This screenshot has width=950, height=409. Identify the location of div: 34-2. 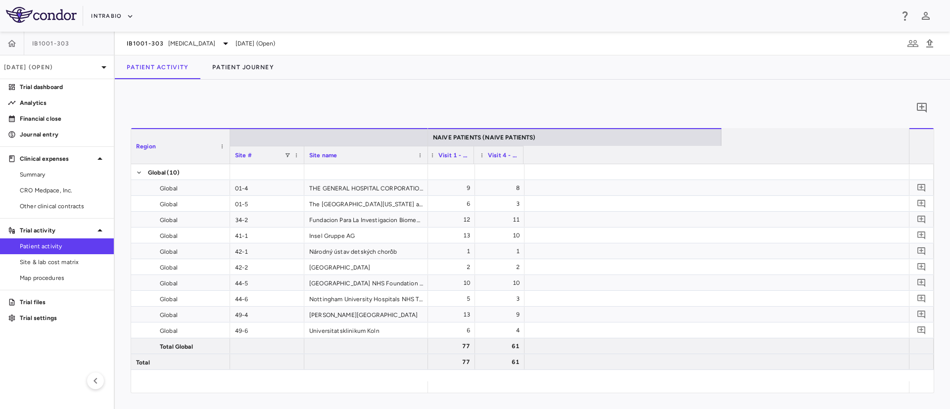
(267, 219).